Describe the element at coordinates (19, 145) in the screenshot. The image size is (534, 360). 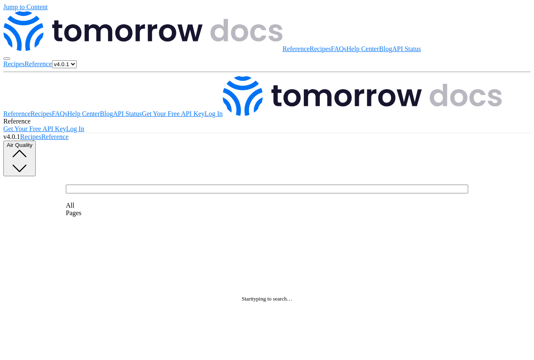
I see `span: Air Quality` at that location.